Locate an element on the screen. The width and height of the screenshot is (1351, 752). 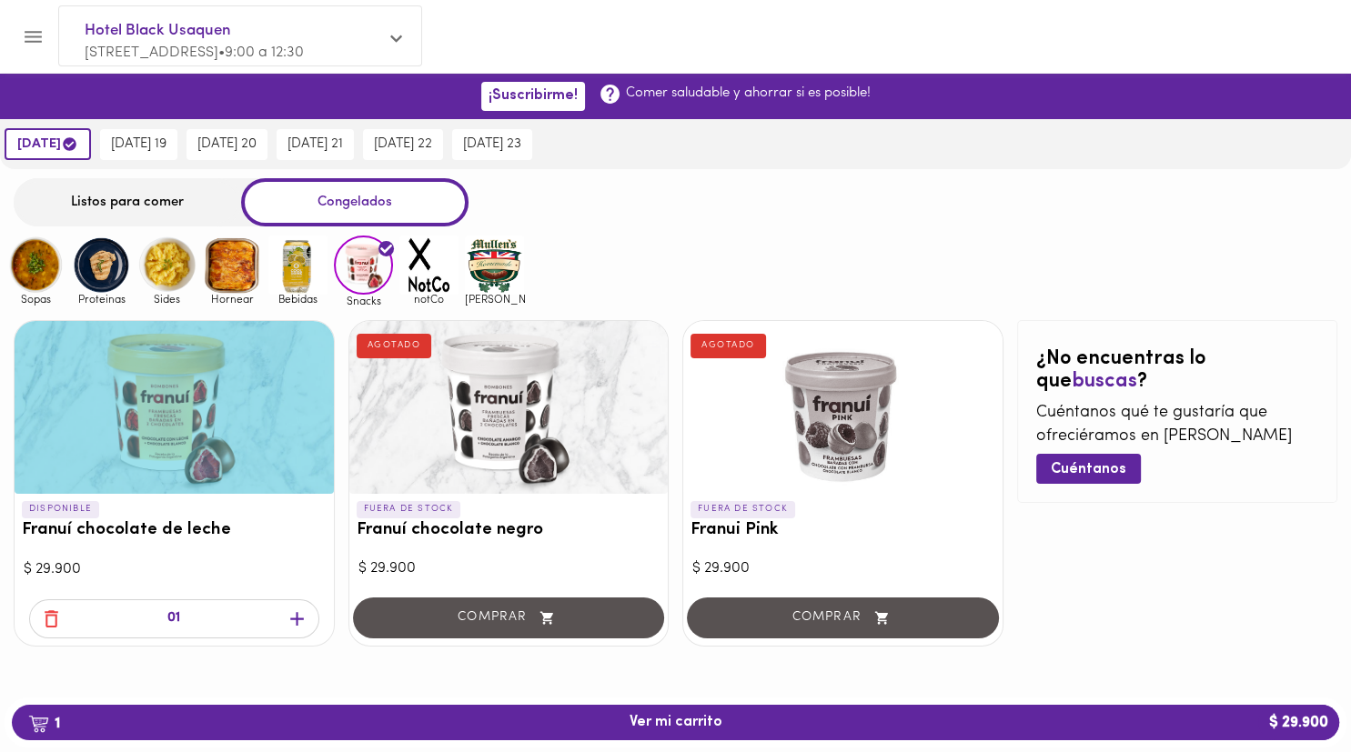
span: ¡Suscribirme! is located at coordinates (533, 96).